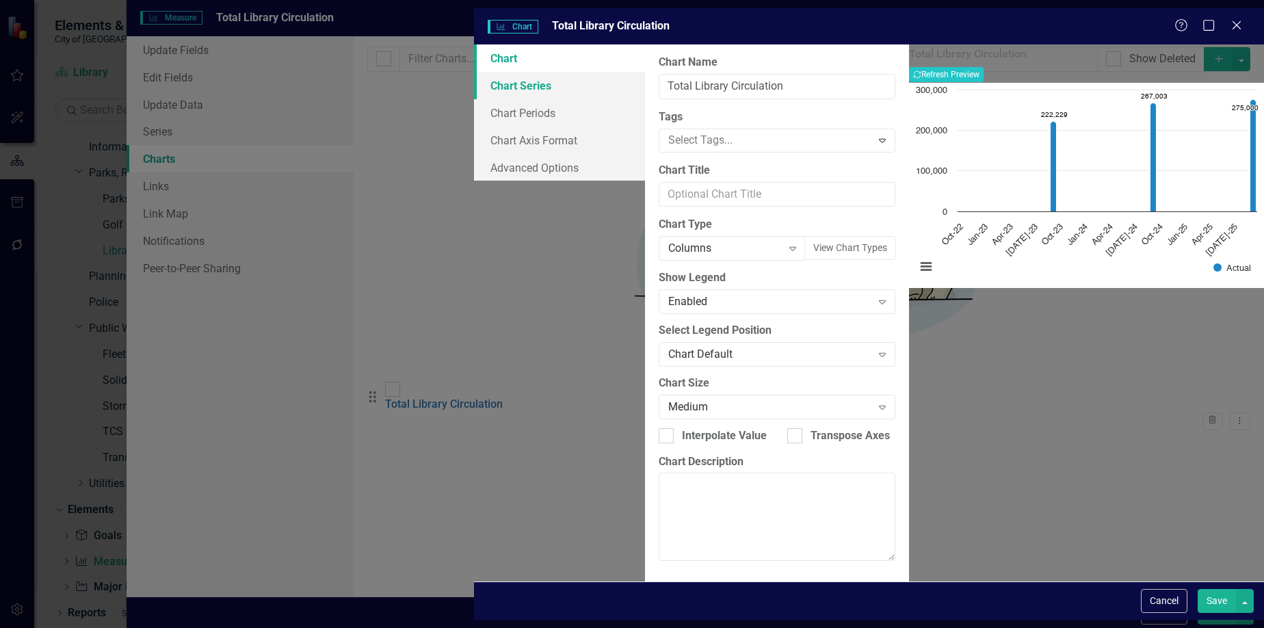  I want to click on label: Chart Description, so click(777, 462).